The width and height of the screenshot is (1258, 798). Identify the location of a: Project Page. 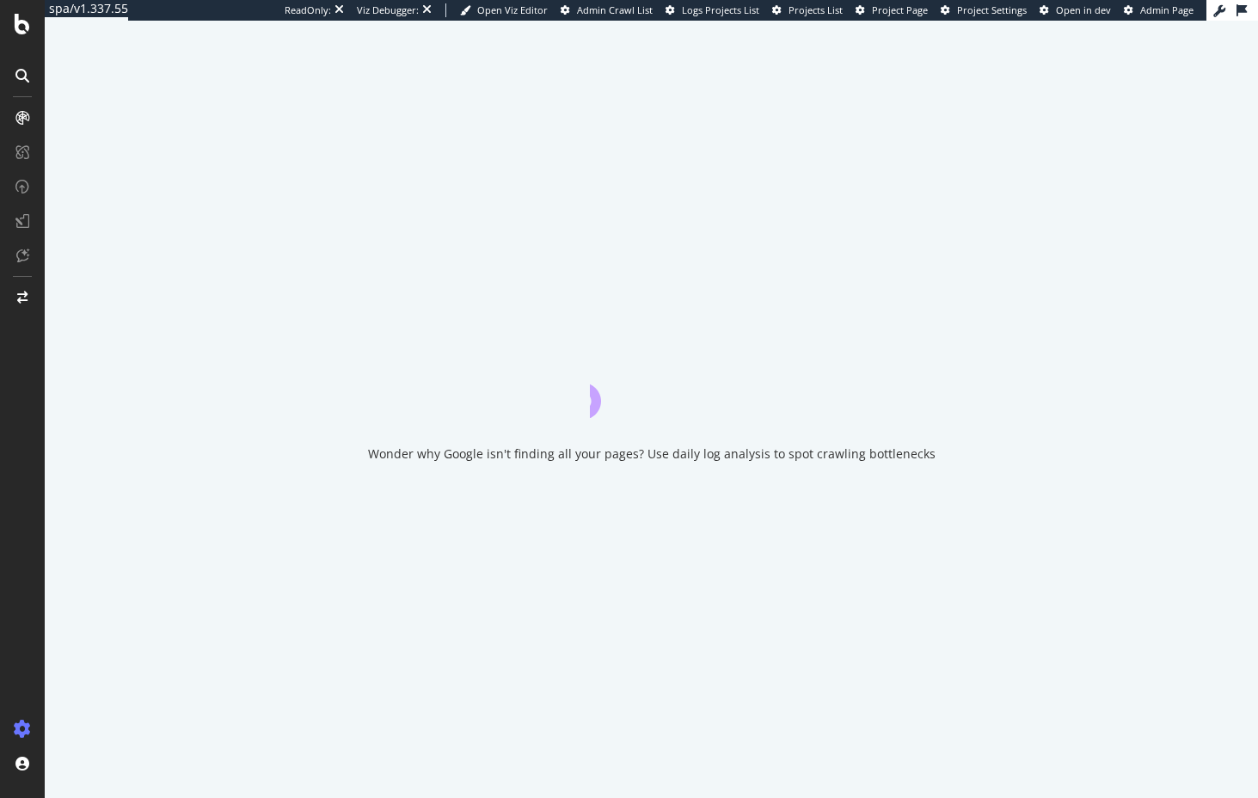
(892, 10).